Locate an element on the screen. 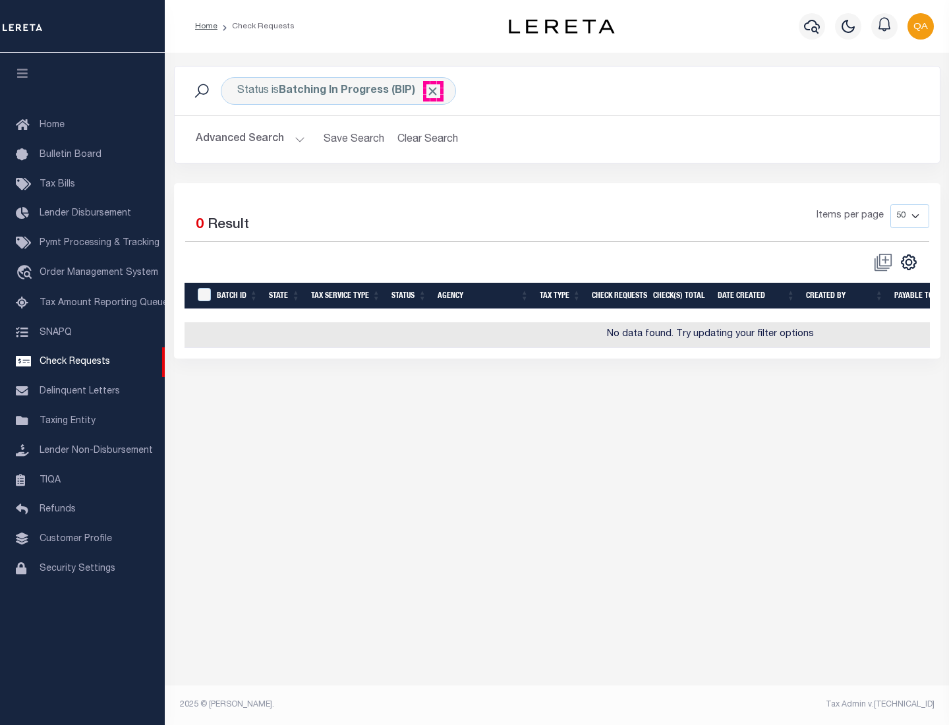  span: Refunds is located at coordinates (57, 510).